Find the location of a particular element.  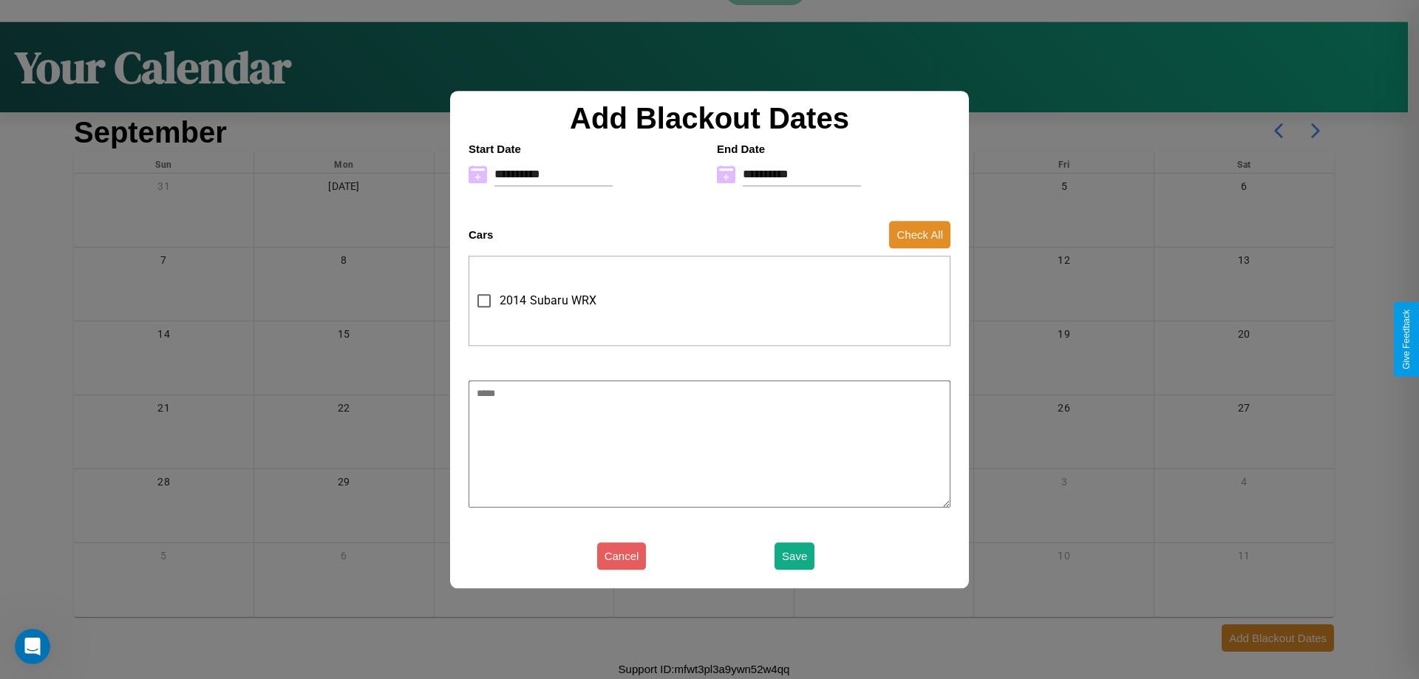

button: Save is located at coordinates (794, 556).